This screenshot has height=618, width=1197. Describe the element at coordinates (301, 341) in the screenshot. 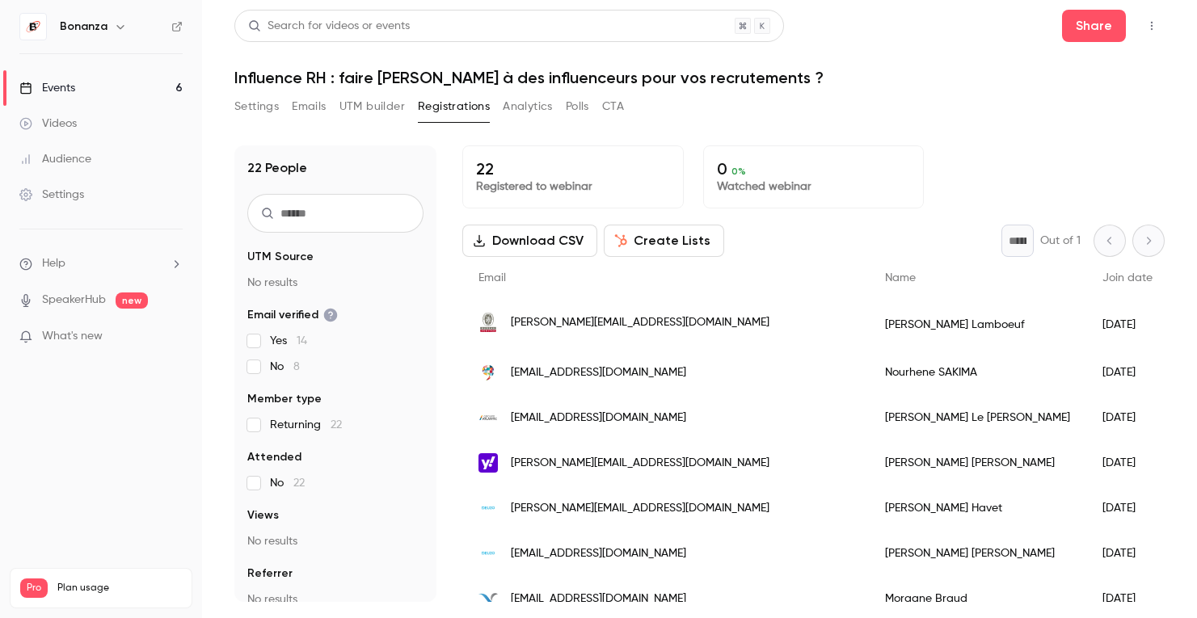

I see `span: 14` at that location.